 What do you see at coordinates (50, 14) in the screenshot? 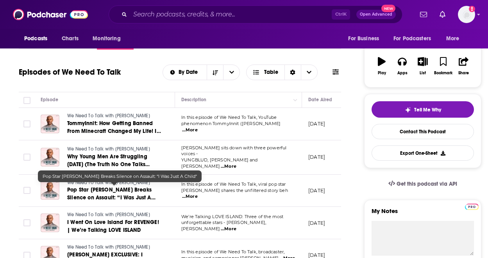
I see `a: Podchaser - Follow, Share and Rate Podcasts` at bounding box center [50, 14].